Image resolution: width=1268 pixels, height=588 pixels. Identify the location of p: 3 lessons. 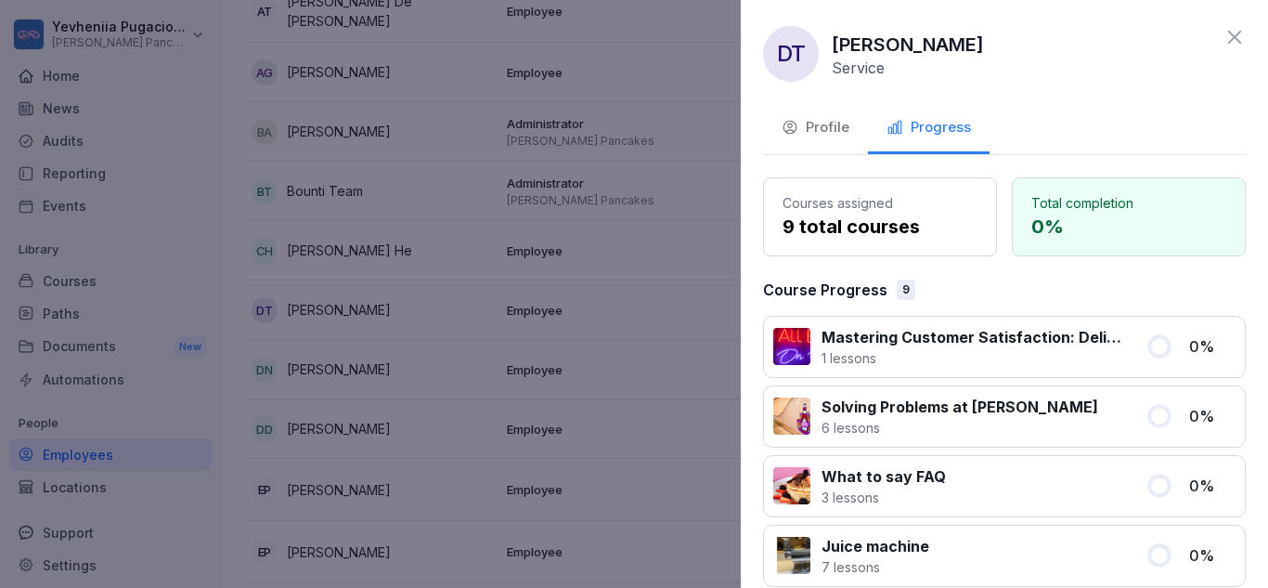
(884, 497).